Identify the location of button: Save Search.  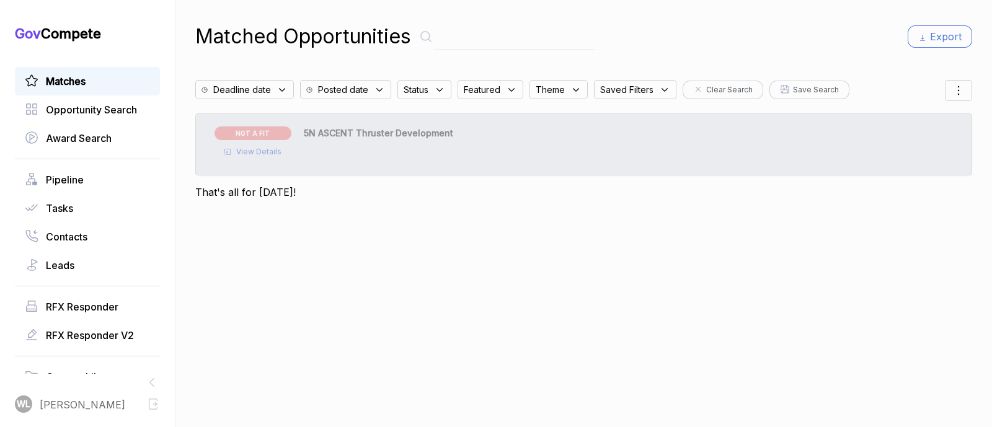
(809, 90).